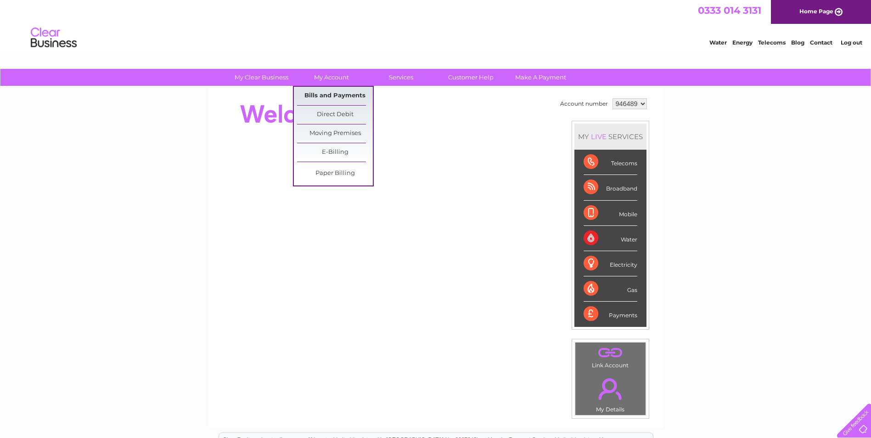 The height and width of the screenshot is (438, 871). I want to click on td: Link Account, so click(610, 356).